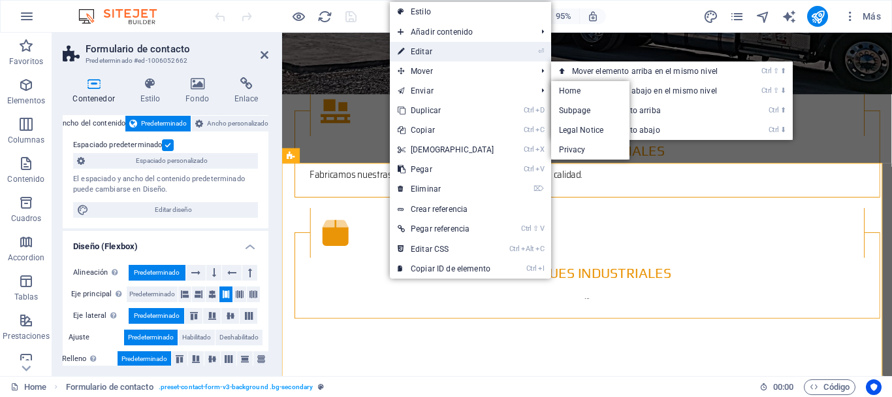  What do you see at coordinates (446, 110) in the screenshot?
I see `a: CtrlDDuplicar` at bounding box center [446, 110].